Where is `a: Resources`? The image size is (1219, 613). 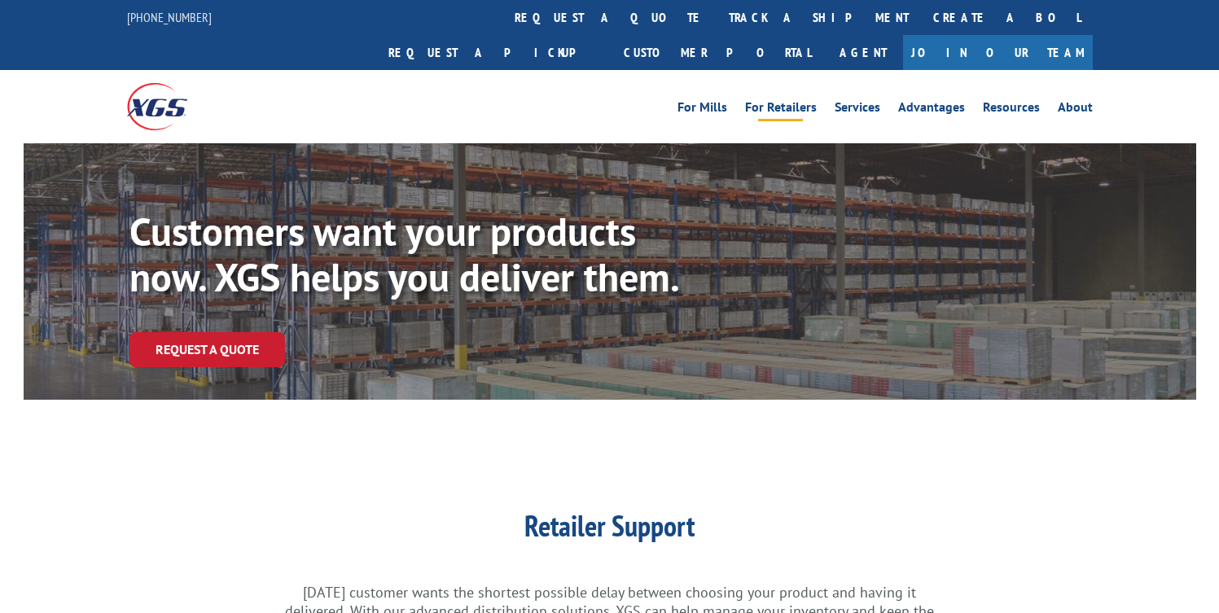
a: Resources is located at coordinates (1011, 110).